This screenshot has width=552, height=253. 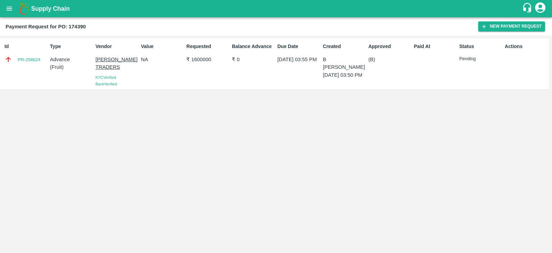 I want to click on p: Status, so click(x=481, y=46).